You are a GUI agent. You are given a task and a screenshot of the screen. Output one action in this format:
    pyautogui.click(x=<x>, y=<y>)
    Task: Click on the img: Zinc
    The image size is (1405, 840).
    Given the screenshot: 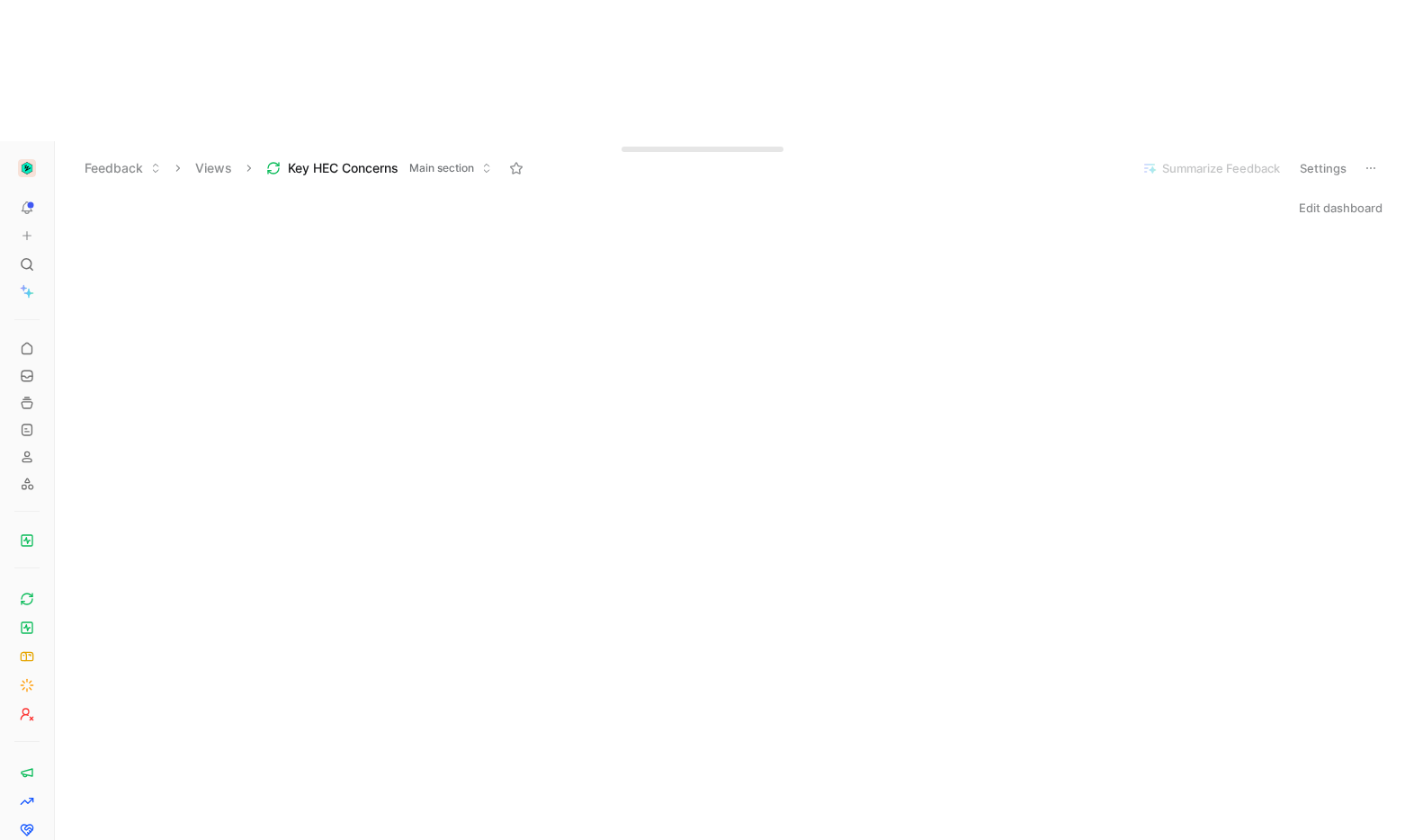 What is the action you would take?
    pyautogui.click(x=27, y=168)
    